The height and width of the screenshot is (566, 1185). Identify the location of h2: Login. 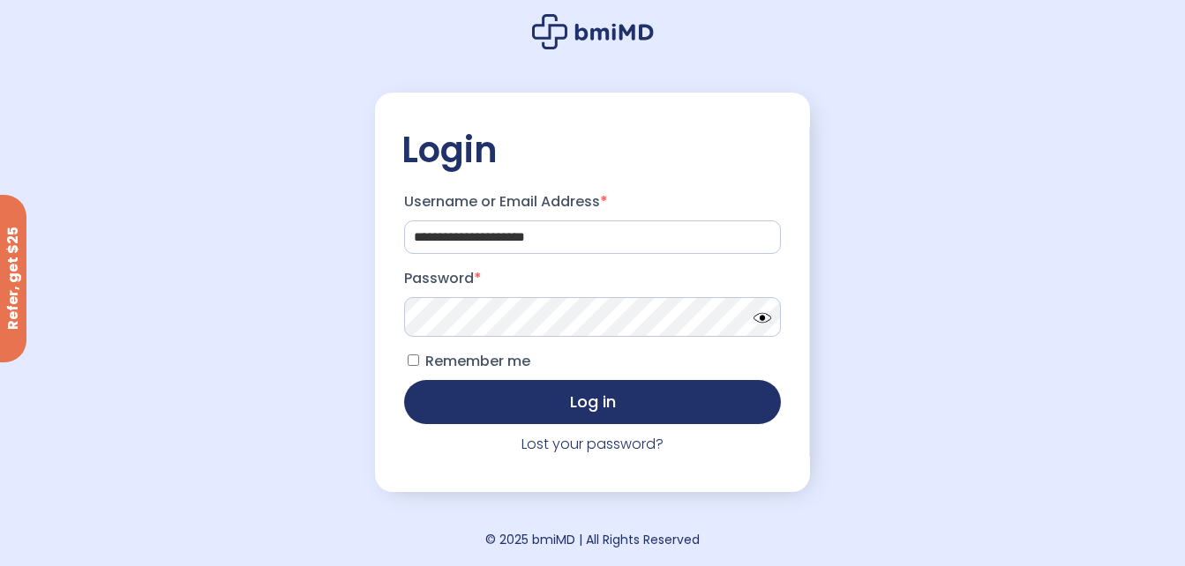
(592, 150).